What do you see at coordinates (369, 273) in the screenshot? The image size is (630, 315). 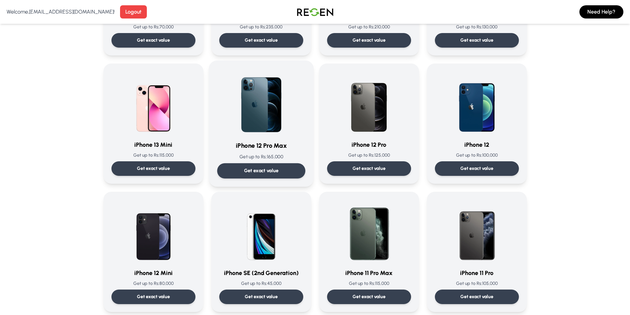 I see `h3: iPhone 11 Pro Max` at bounding box center [369, 273].